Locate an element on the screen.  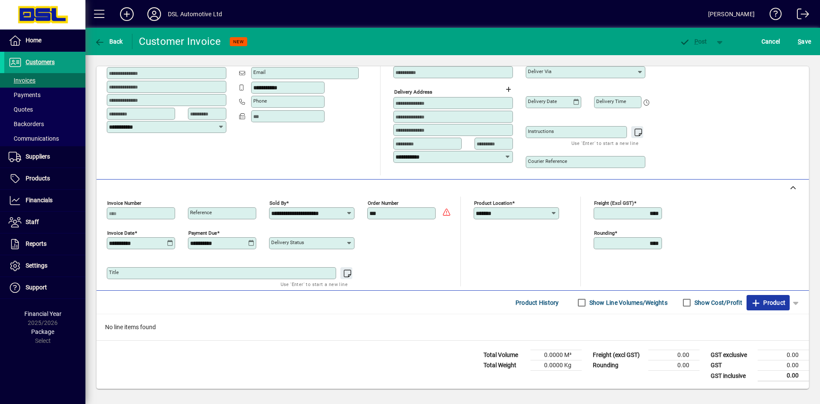
span: Settings is located at coordinates (36, 265).